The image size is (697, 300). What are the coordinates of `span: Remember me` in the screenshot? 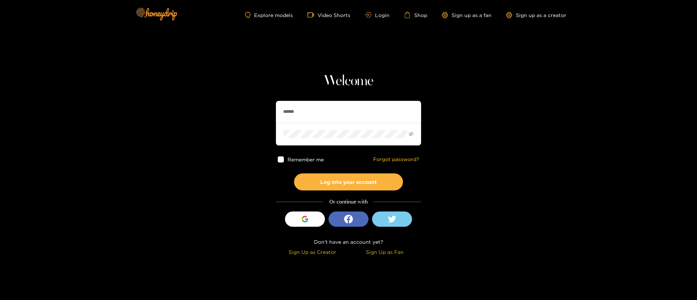 It's located at (306, 159).